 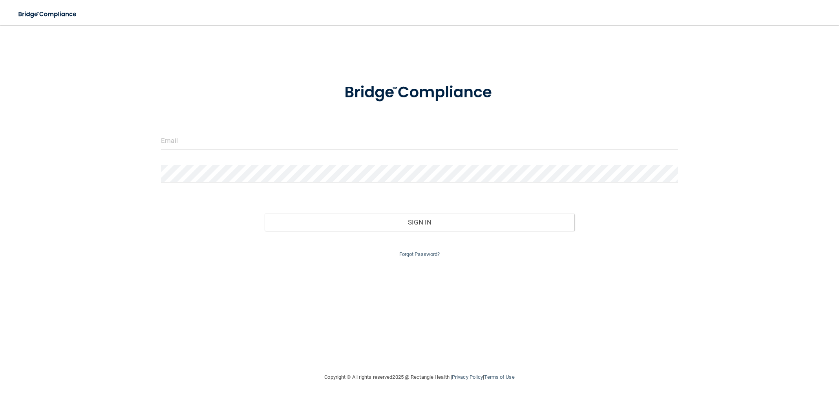 I want to click on button: Sign In, so click(x=420, y=222).